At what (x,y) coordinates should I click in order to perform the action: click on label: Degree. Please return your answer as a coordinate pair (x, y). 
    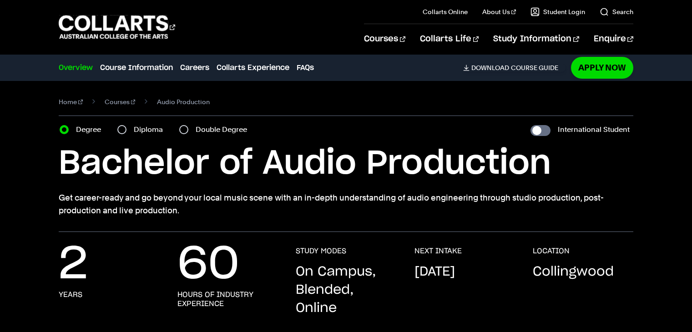
    Looking at the image, I should click on (91, 130).